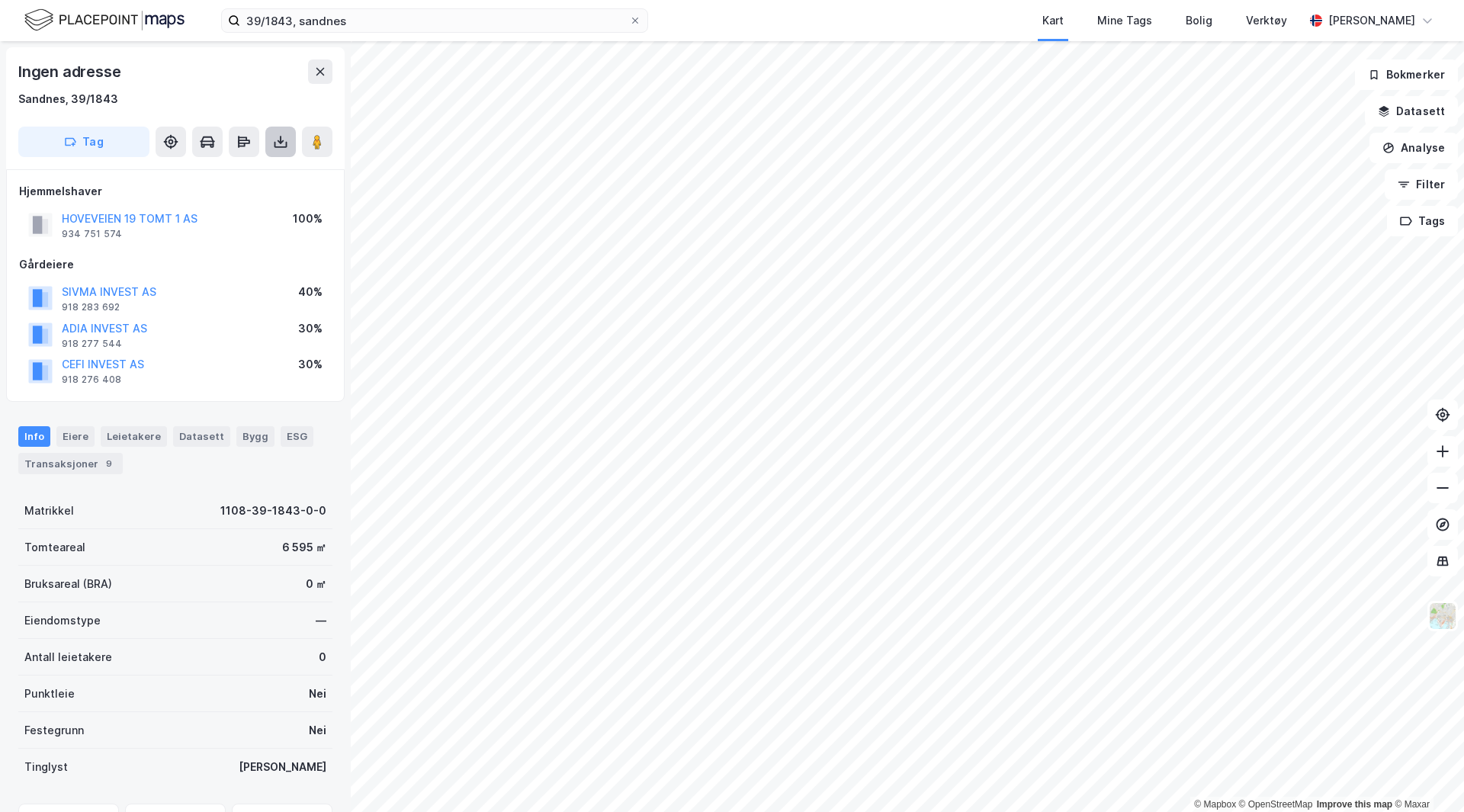 The width and height of the screenshot is (1464, 812). Describe the element at coordinates (34, 437) in the screenshot. I see `div: Info` at that location.